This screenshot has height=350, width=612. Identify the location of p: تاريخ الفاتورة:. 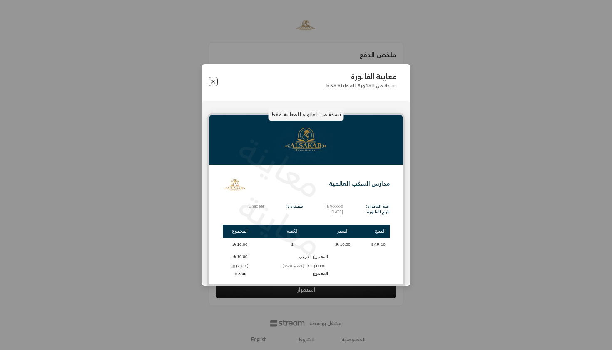
(378, 212).